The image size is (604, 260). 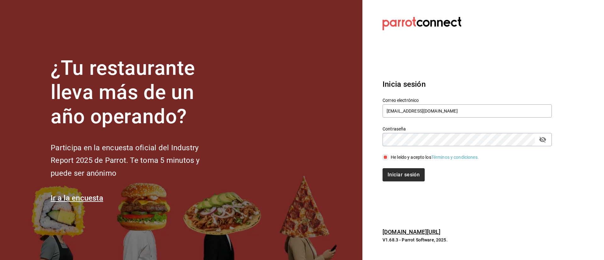 What do you see at coordinates (542, 140) in the screenshot?
I see `button: passwordField` at bounding box center [542, 140].